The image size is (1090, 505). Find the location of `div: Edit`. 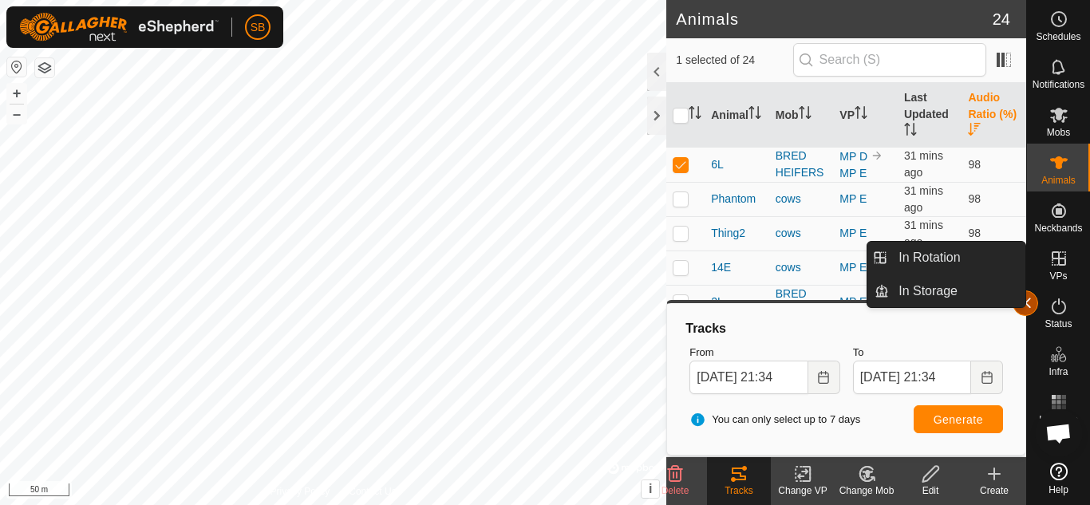

div: Edit is located at coordinates (931, 491).